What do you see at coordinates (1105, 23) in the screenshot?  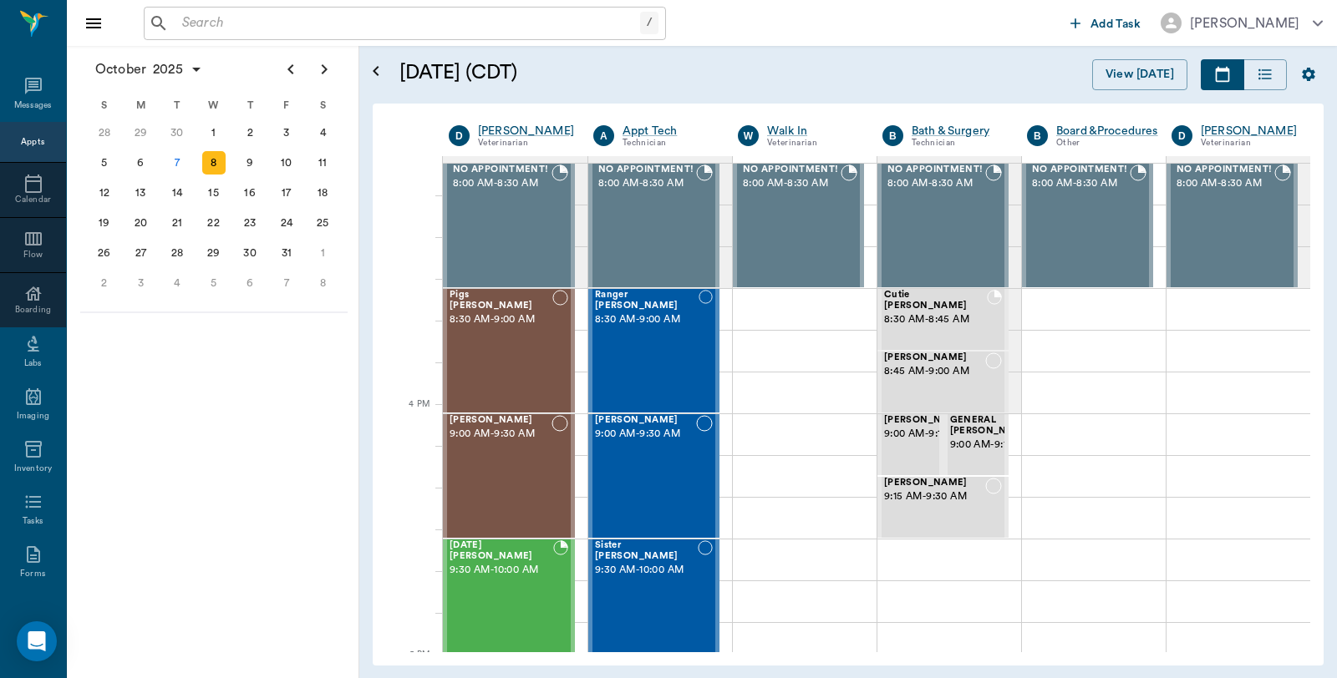 I see `button: Add Task` at bounding box center [1105, 23].